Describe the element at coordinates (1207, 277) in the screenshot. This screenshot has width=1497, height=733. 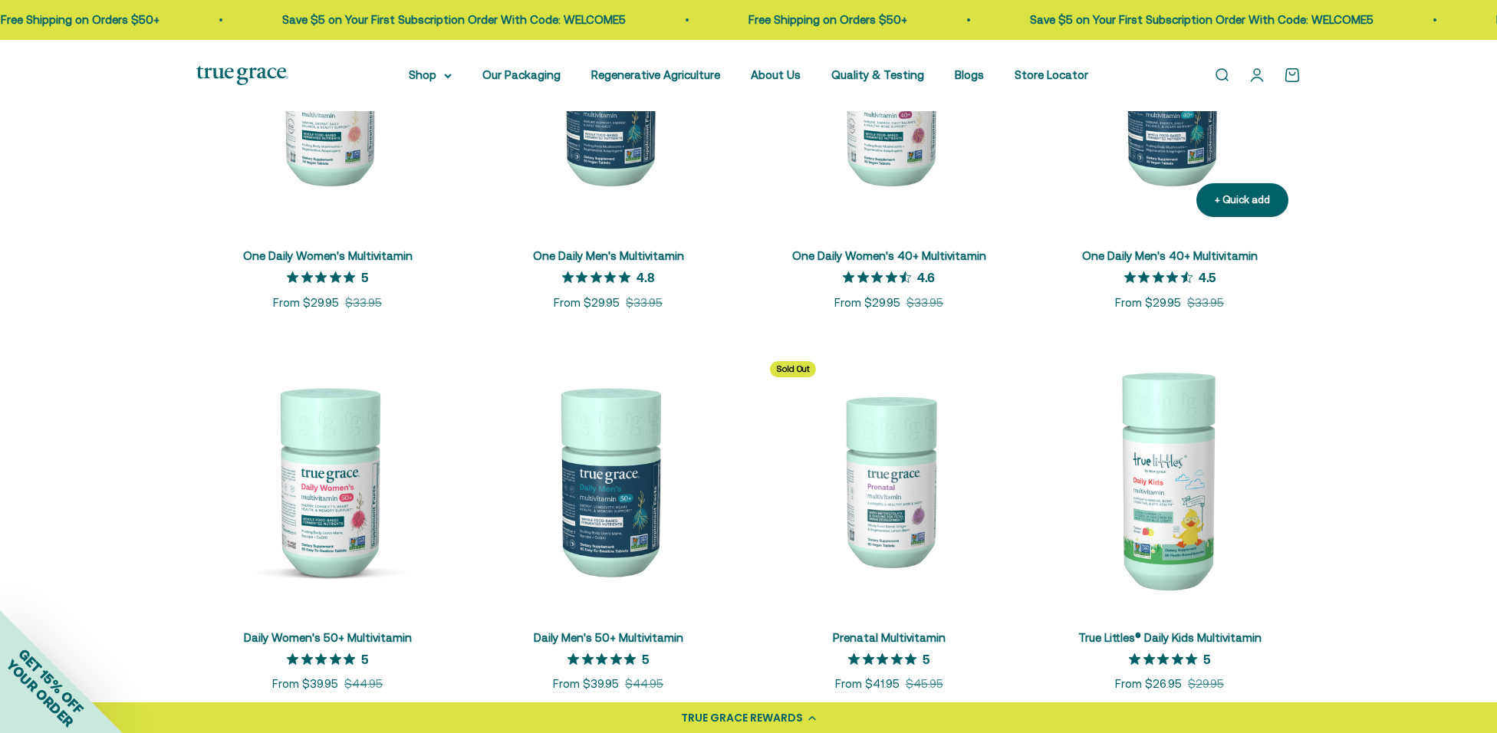
I see `p: 4.5` at that location.